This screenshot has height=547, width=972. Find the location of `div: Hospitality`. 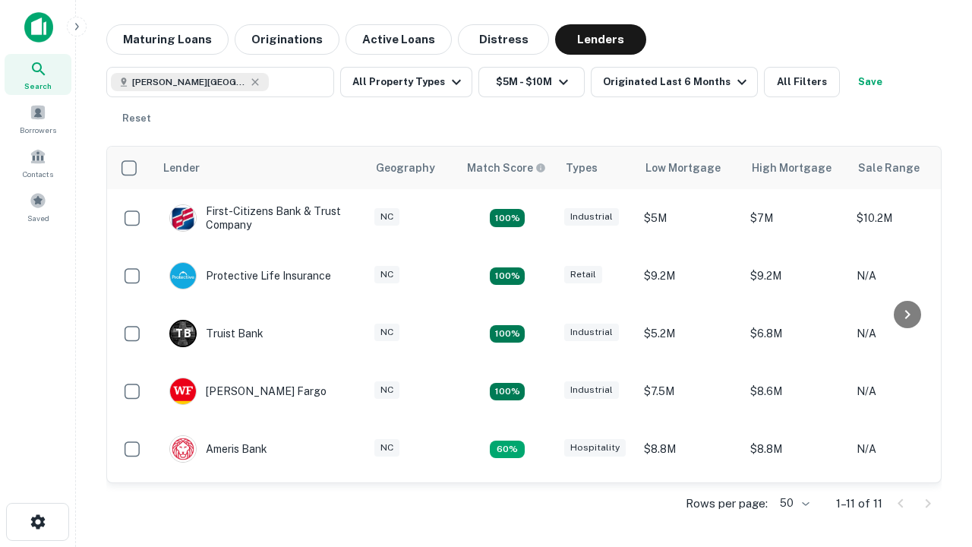

div: Hospitality is located at coordinates (595, 447).